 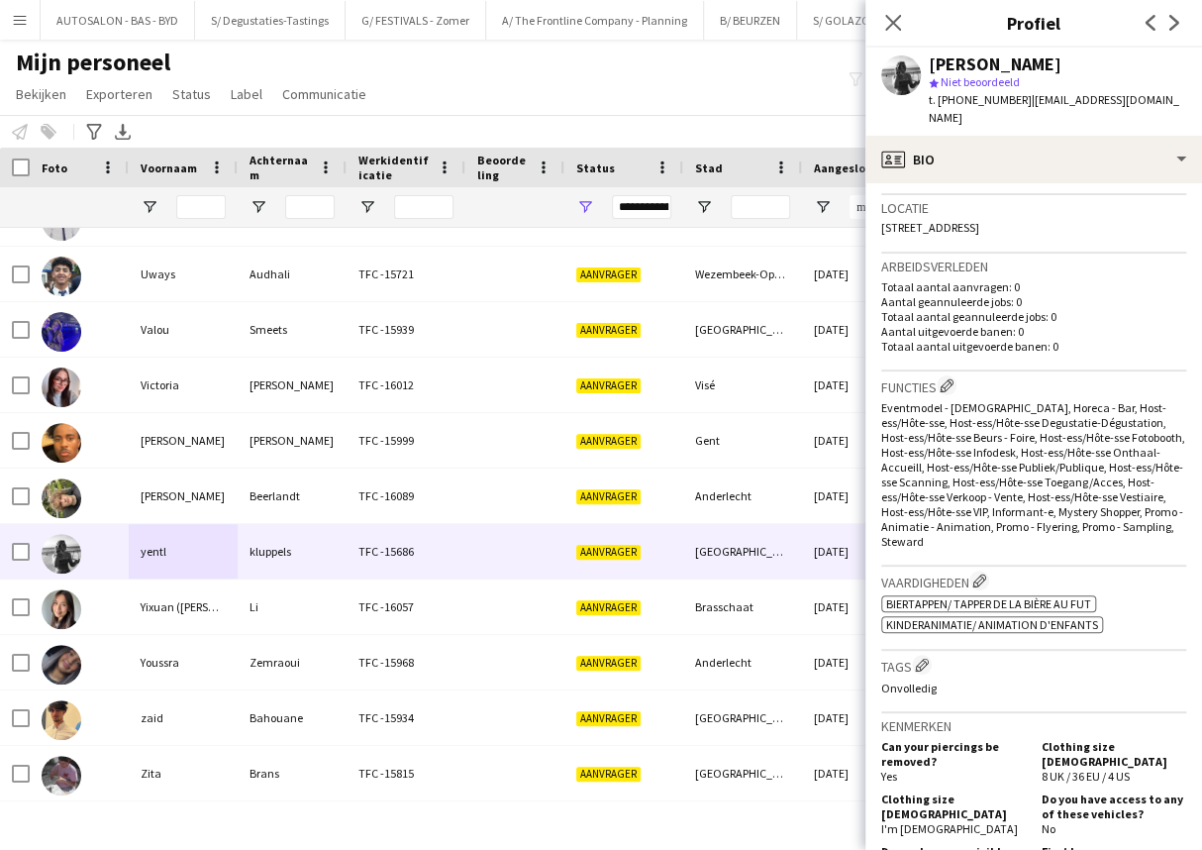 What do you see at coordinates (93, 62) in the screenshot?
I see `span: Mijn personeel` at bounding box center [93, 62].